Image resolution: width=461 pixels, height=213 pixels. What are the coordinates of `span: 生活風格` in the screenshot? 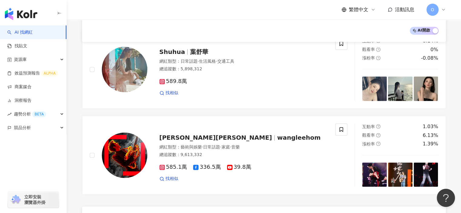 It's located at (207, 61).